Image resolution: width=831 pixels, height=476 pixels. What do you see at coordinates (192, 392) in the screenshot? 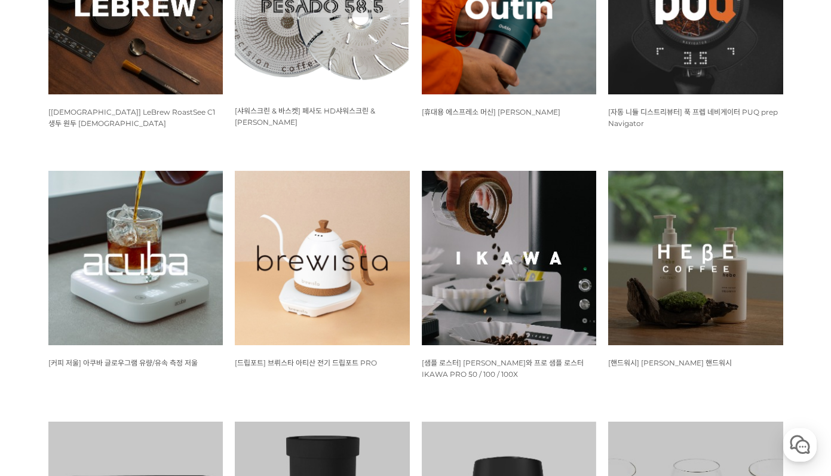
I see `a: 설정` at bounding box center [192, 392].